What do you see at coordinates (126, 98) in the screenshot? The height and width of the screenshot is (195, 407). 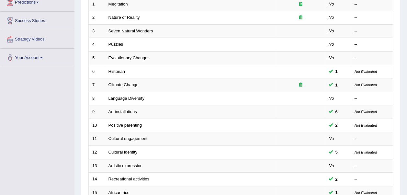 I see `a: Language Diversity` at bounding box center [126, 98].